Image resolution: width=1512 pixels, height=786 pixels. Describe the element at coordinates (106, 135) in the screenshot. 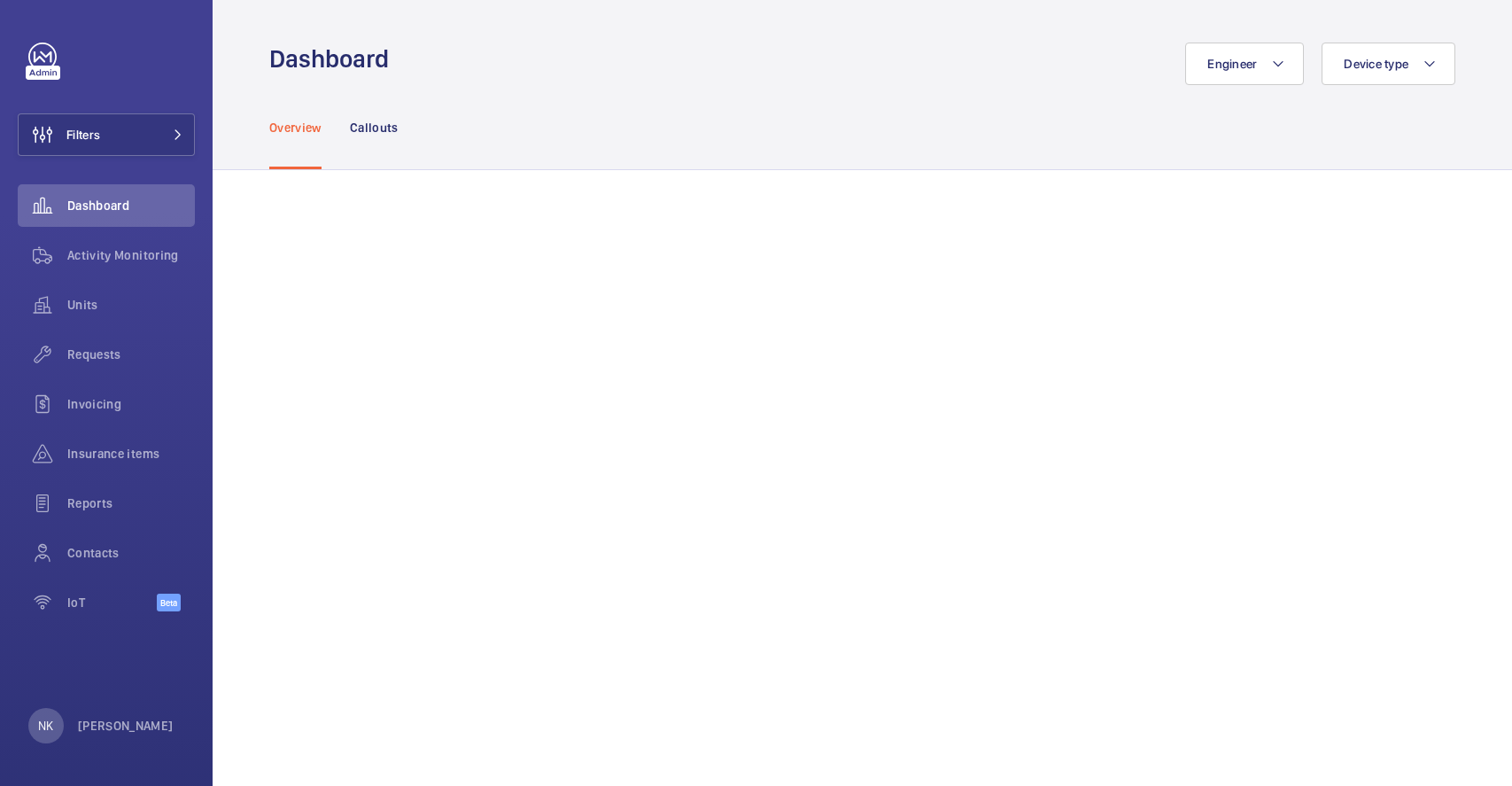

I see `button: Filters` at that location.